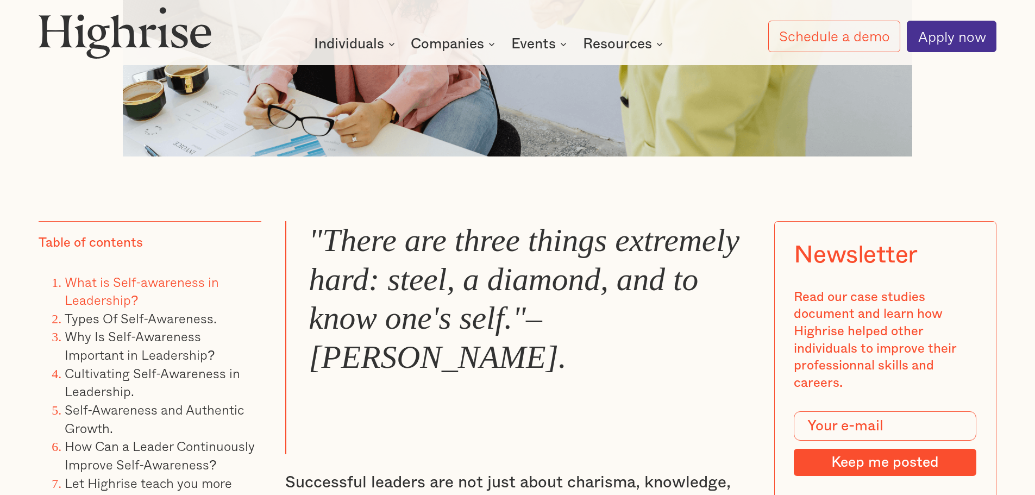 The height and width of the screenshot is (495, 1035). Describe the element at coordinates (141, 318) in the screenshot. I see `a: Types Of Self-Awareness.` at that location.